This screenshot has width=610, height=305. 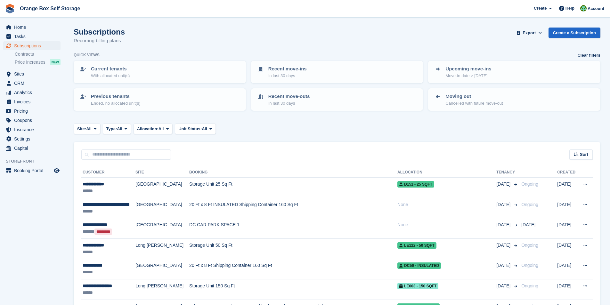 What do you see at coordinates (474, 104) in the screenshot?
I see `p: Cancelled with future move-out` at bounding box center [474, 104].